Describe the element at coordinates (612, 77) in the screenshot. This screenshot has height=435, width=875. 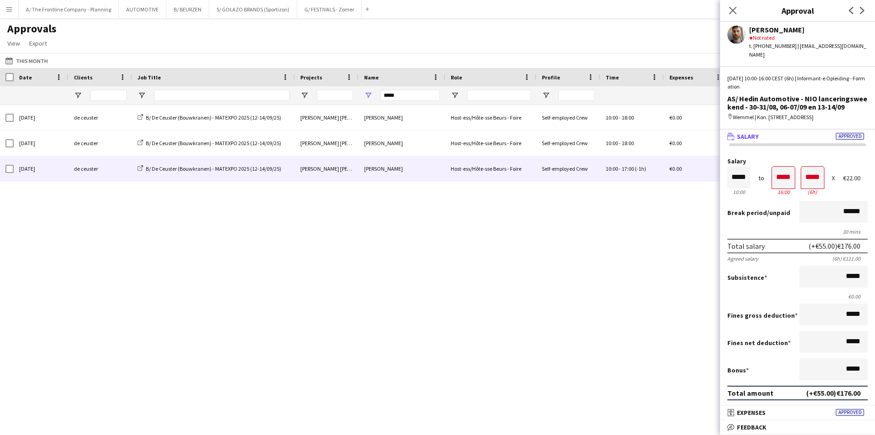
I see `span: Time` at that location.